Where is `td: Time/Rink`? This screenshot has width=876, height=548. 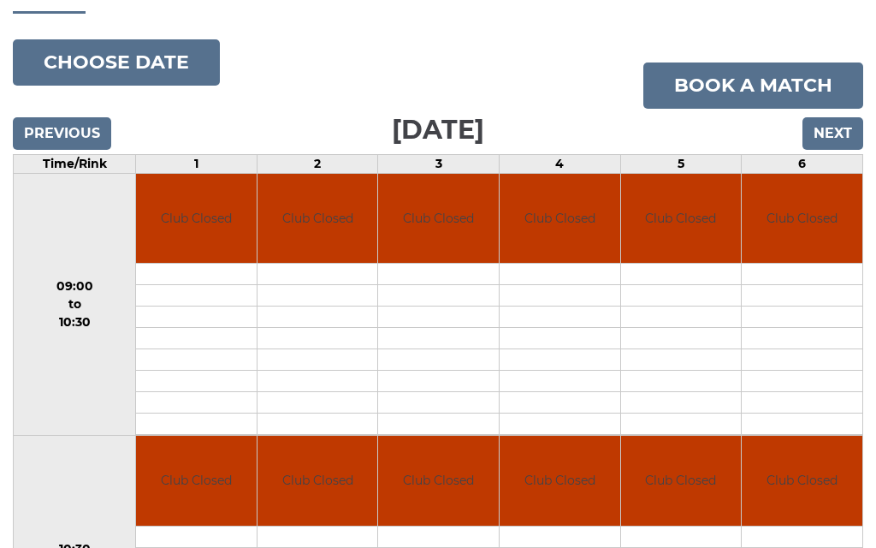 td: Time/Rink is located at coordinates (74, 164).